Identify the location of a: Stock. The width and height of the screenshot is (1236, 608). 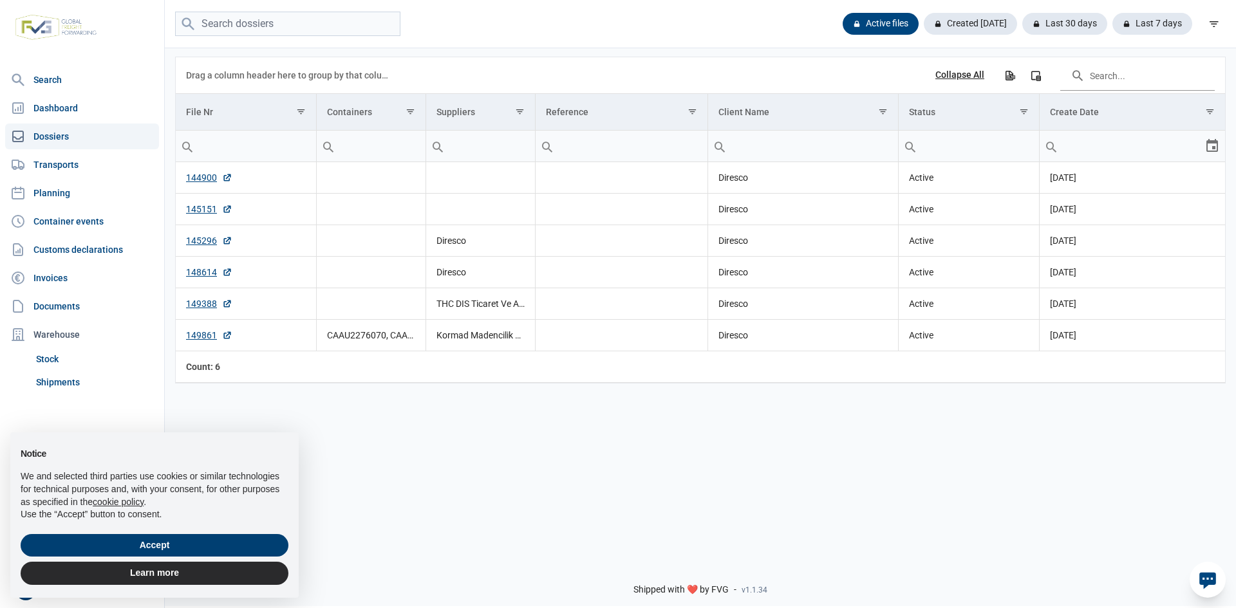
(95, 359).